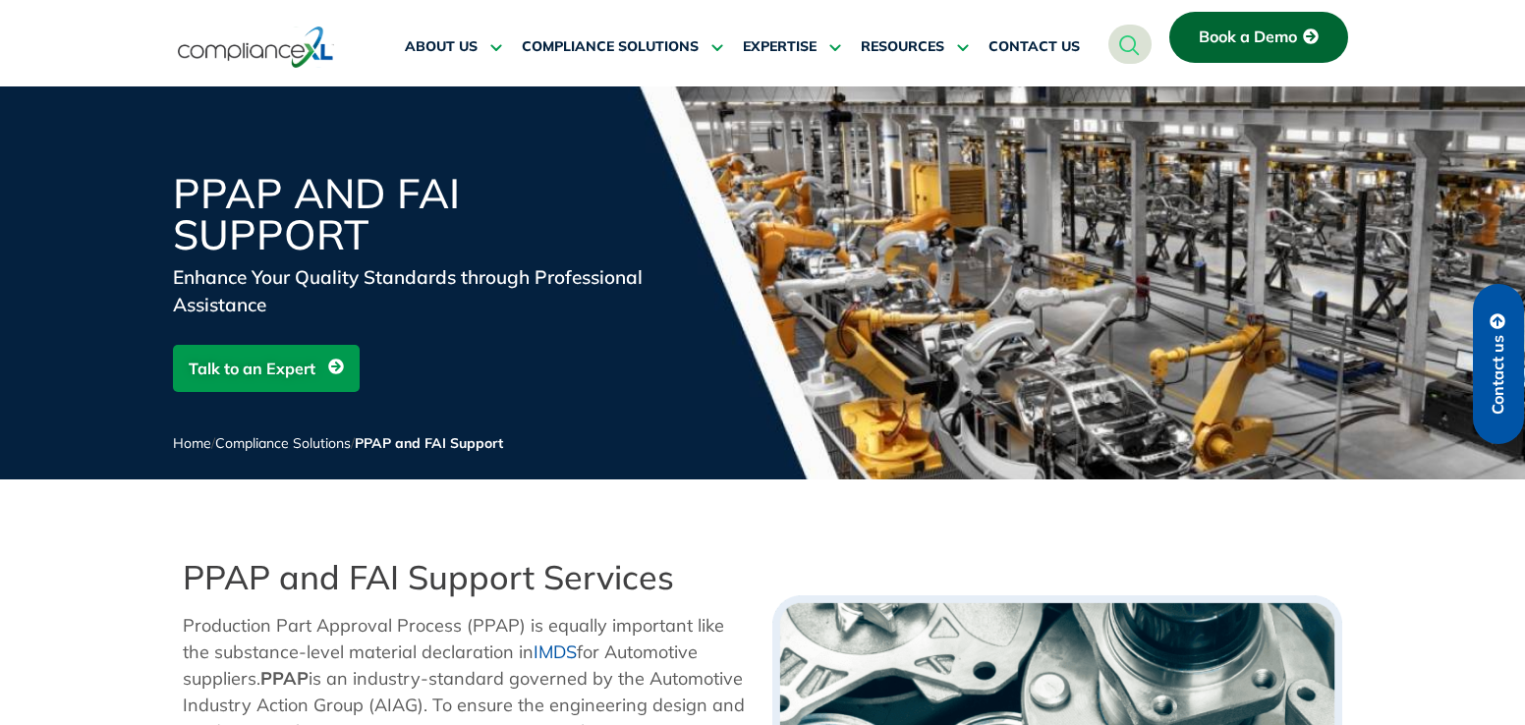  I want to click on h1: PPAP and FAI Support, so click(409, 214).